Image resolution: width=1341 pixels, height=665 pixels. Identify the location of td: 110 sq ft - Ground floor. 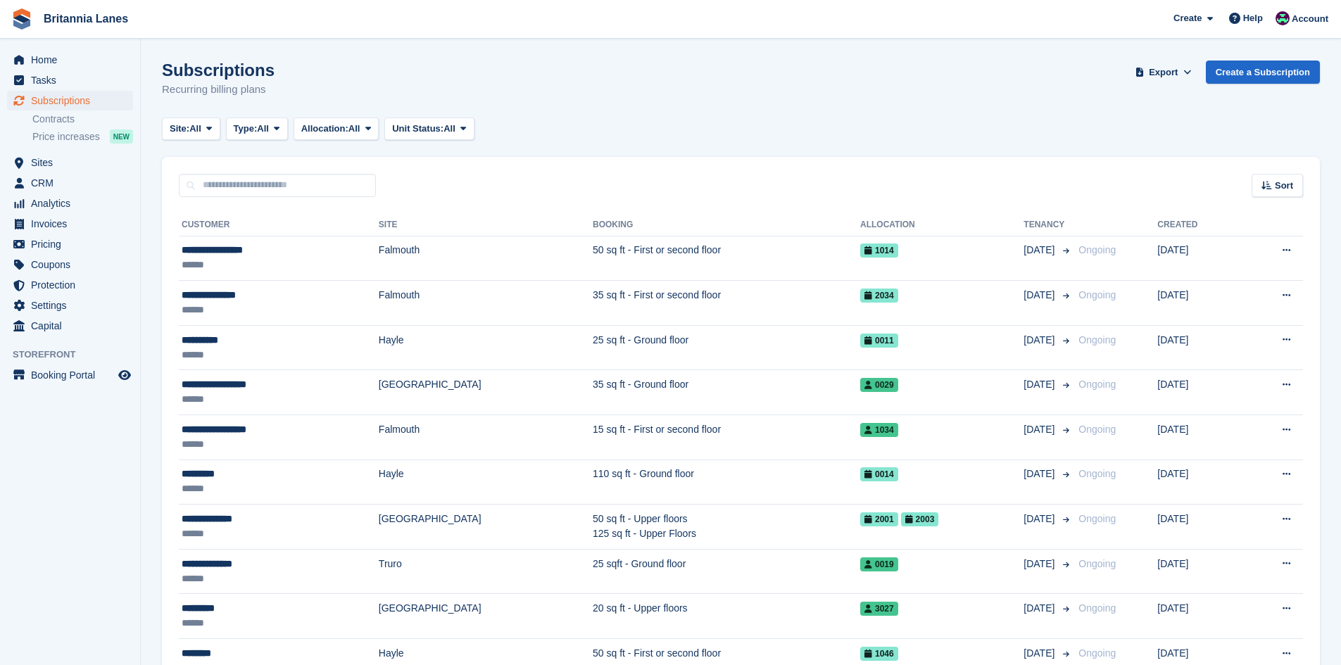
(726, 482).